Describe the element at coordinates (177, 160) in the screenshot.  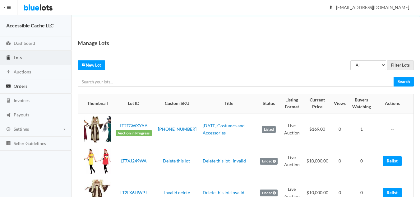
I see `a: Delete this lot-` at that location.